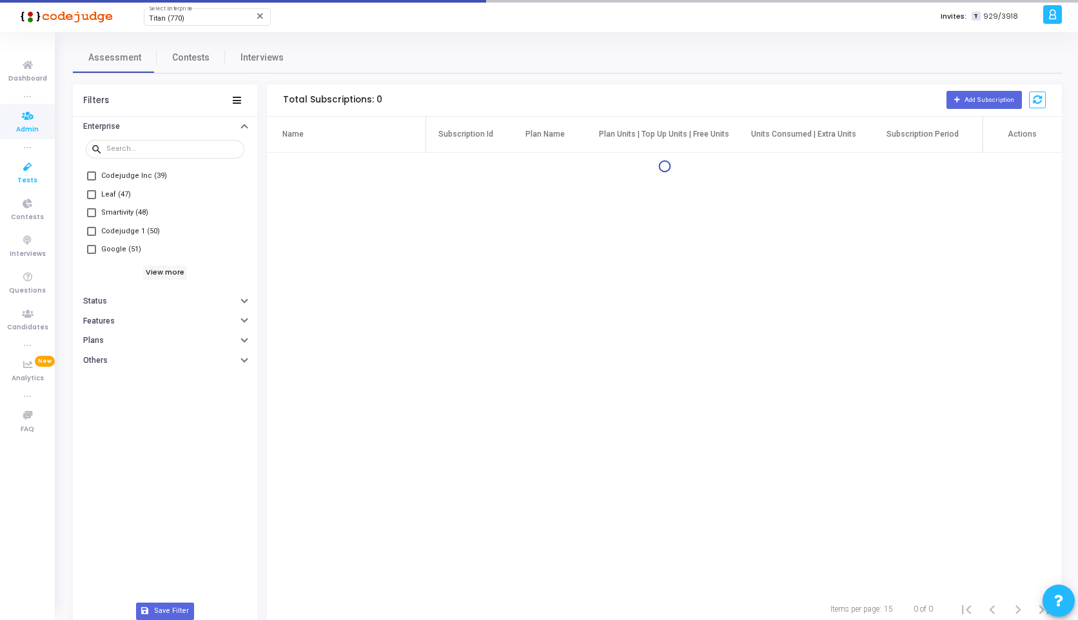 The height and width of the screenshot is (620, 1078). I want to click on label: Invites:, so click(953, 16).